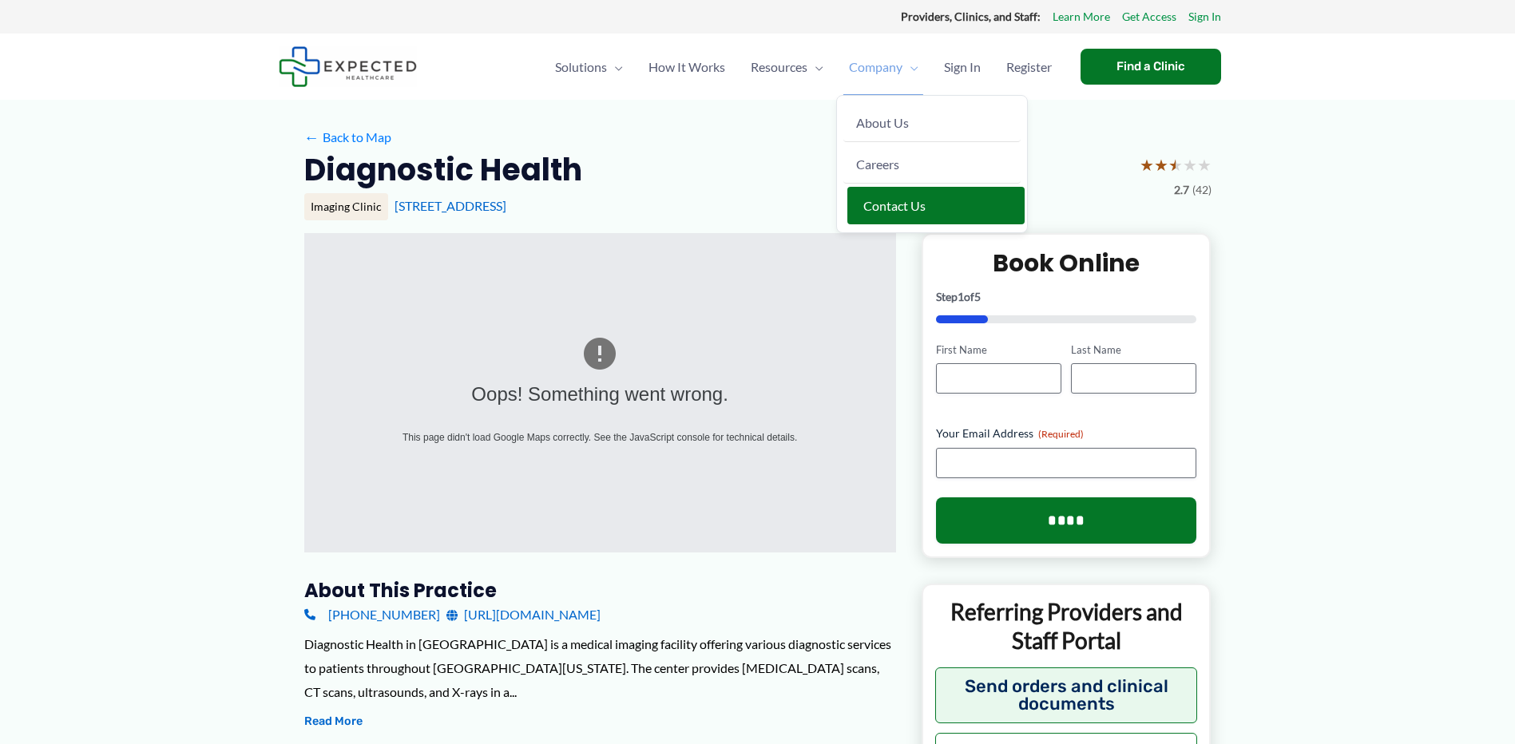 The height and width of the screenshot is (744, 1515). Describe the element at coordinates (970, 16) in the screenshot. I see `strong: Providers, Clinics, and Staff:` at that location.